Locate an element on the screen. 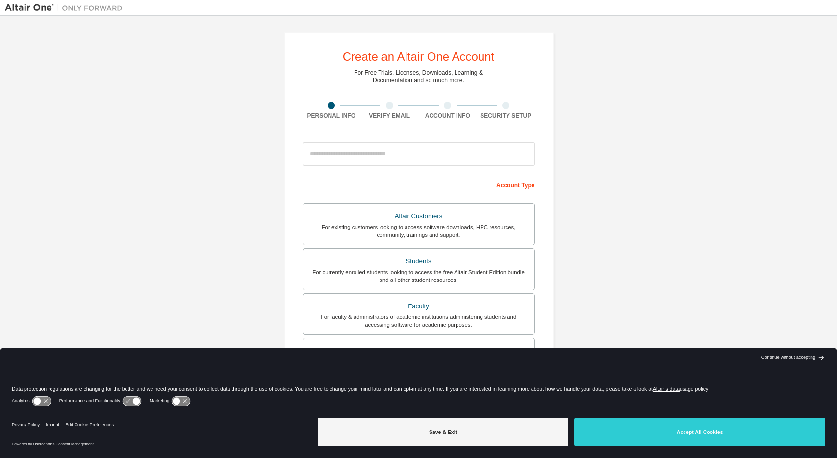 The height and width of the screenshot is (458, 837). div: Personal Info is located at coordinates (332, 116).